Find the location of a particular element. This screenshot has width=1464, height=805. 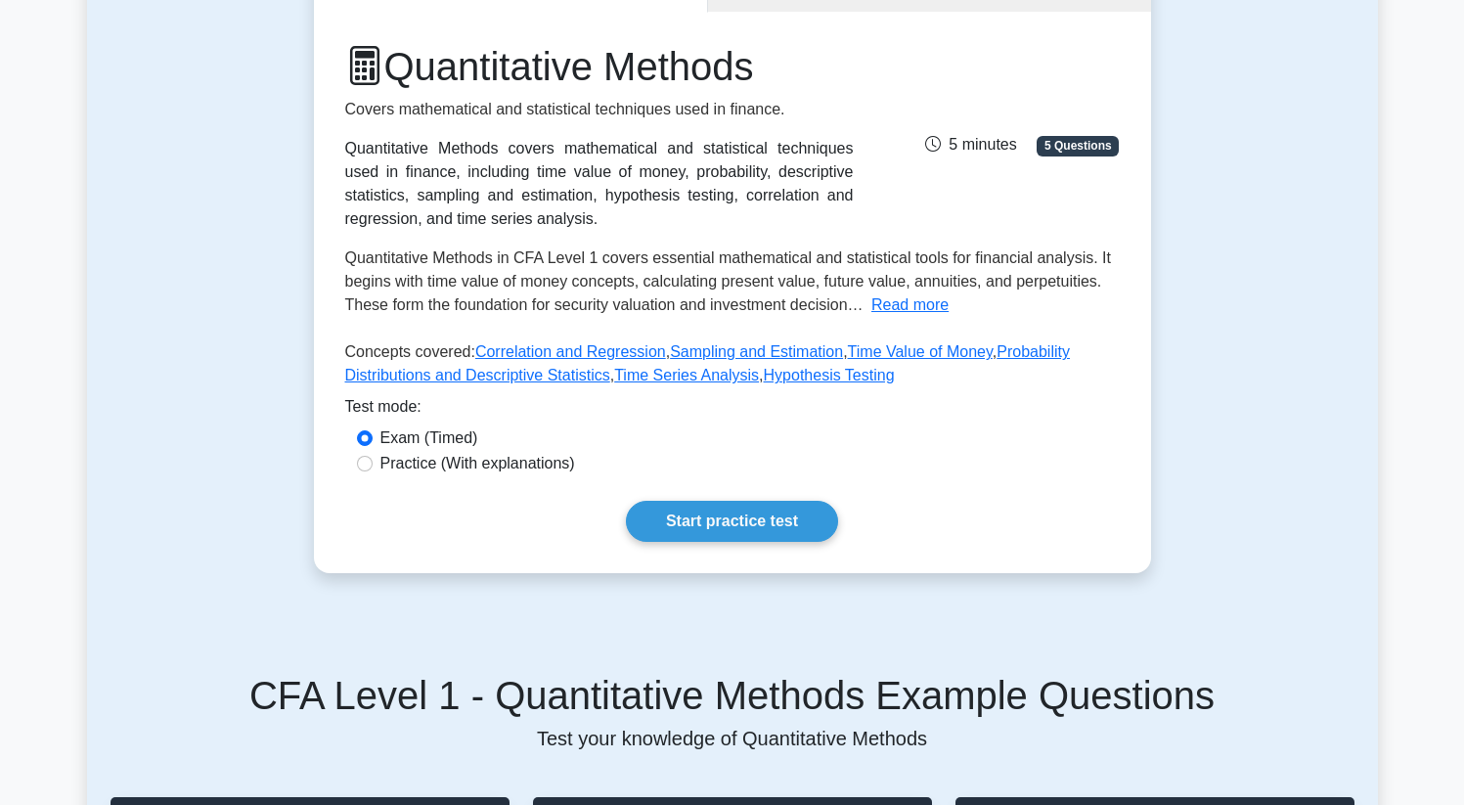

a: Correlation and Regression is located at coordinates (570, 351).